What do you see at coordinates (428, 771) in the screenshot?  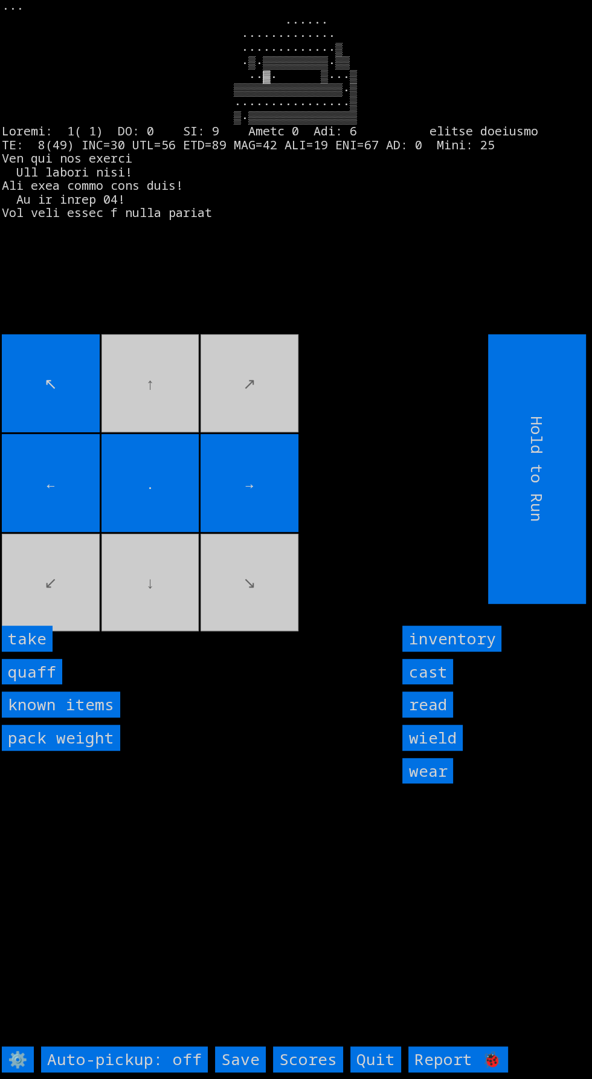 I see `input: wear` at bounding box center [428, 771].